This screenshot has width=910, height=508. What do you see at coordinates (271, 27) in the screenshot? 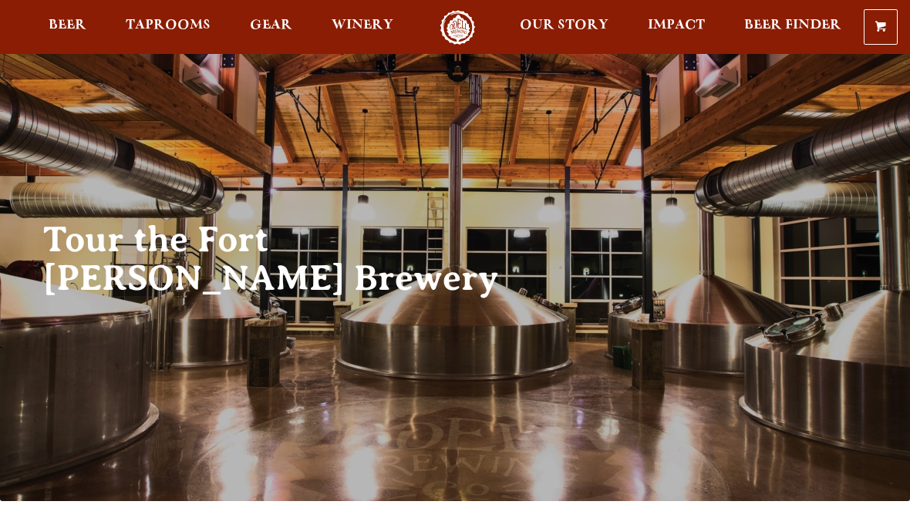
I see `a: Gear` at bounding box center [271, 27].